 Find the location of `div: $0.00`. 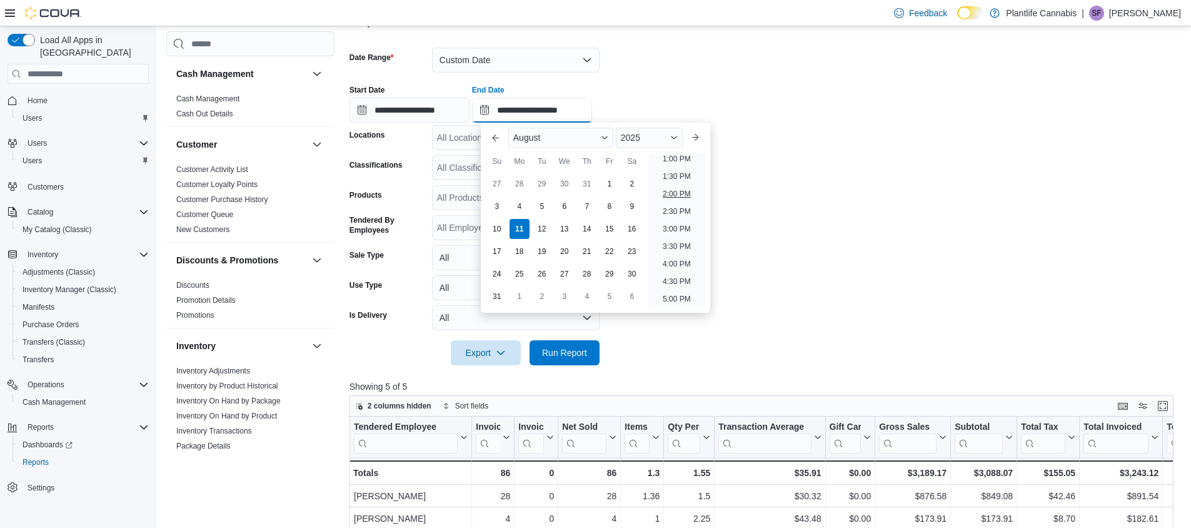

div: $0.00 is located at coordinates (850, 496).